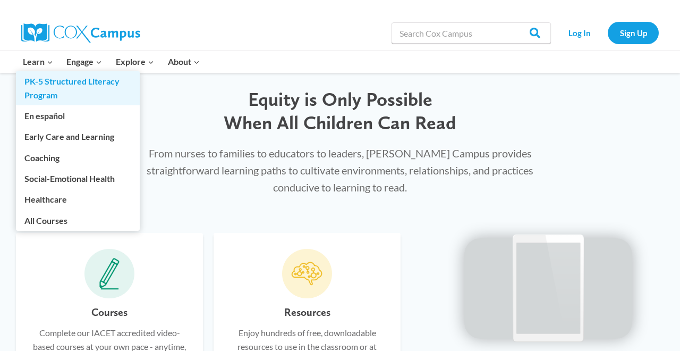 This screenshot has width=680, height=351. I want to click on nav: Secondary Navigation, so click(608, 32).